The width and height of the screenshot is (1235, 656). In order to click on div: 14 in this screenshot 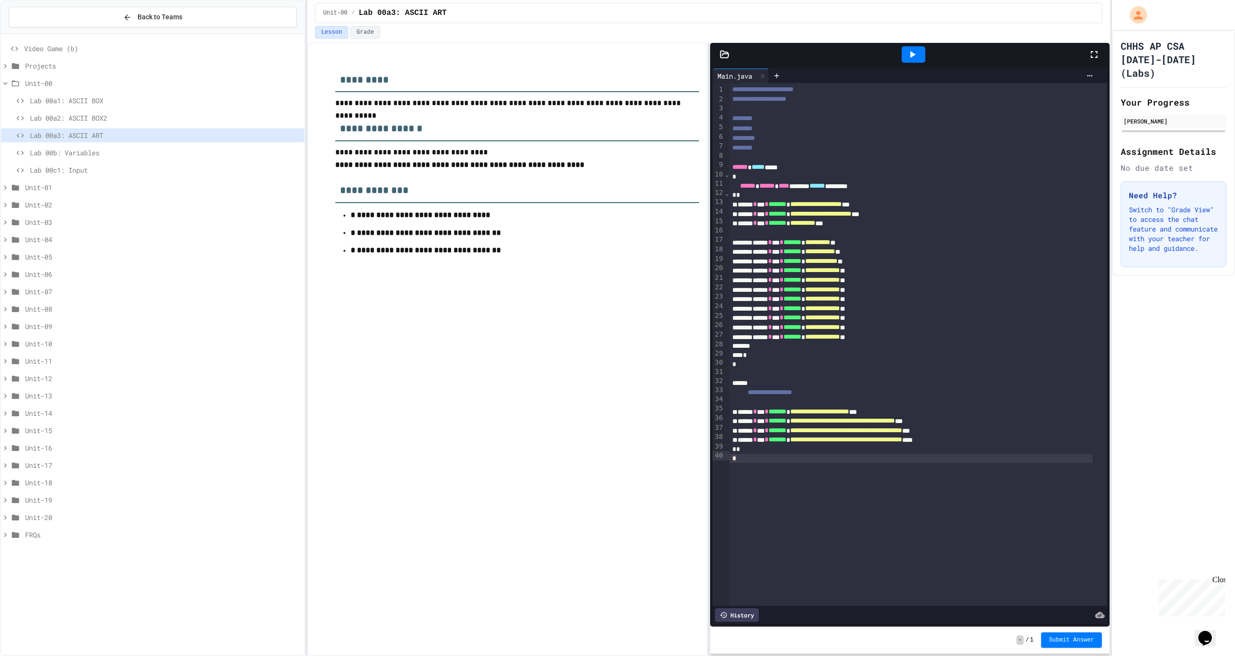, I will do `click(718, 212)`.